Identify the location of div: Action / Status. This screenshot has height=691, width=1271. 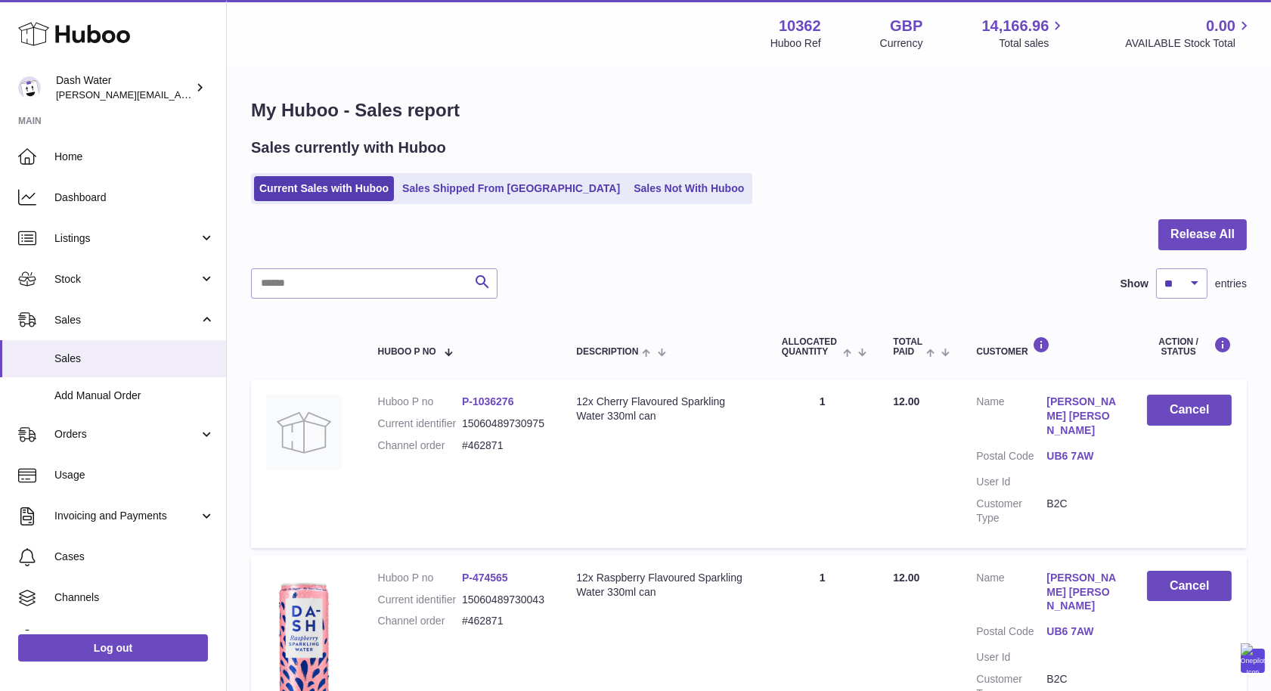
(1190, 346).